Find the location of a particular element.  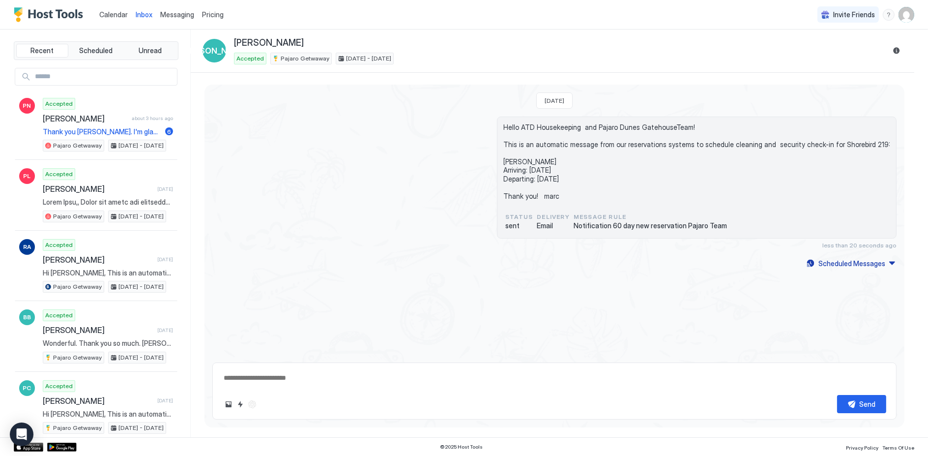

span: Unread is located at coordinates (150, 51).